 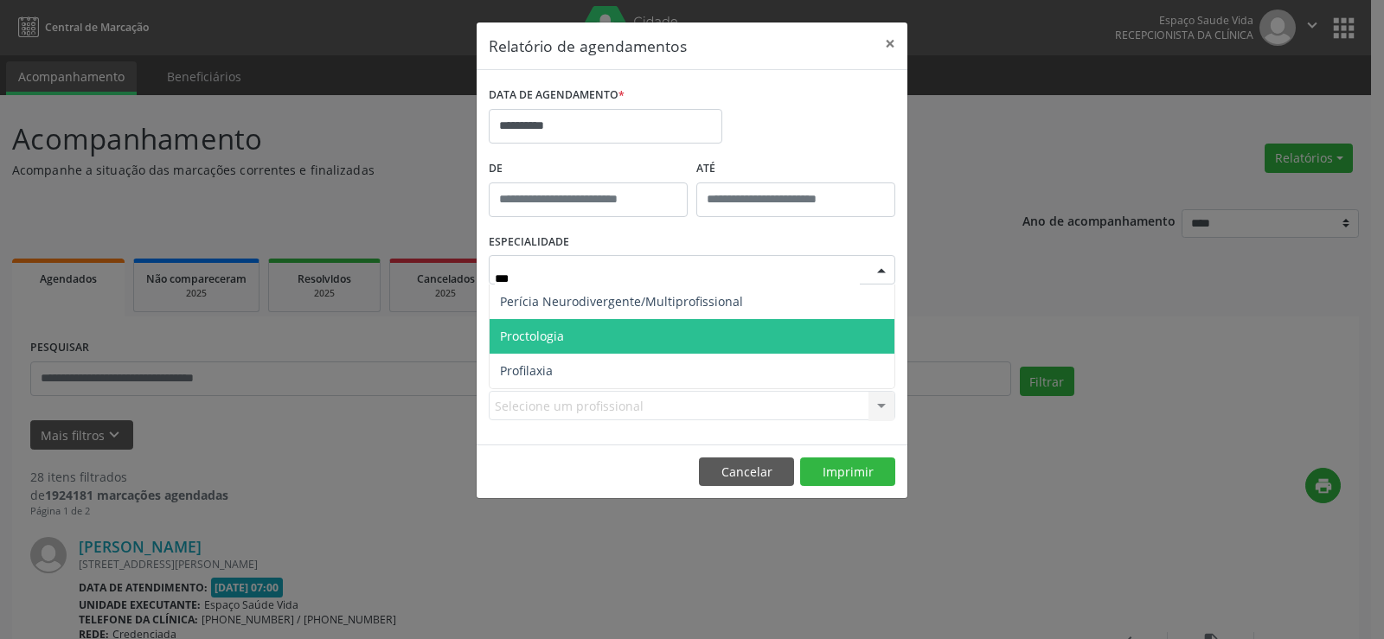 I want to click on button: Close, so click(x=890, y=43).